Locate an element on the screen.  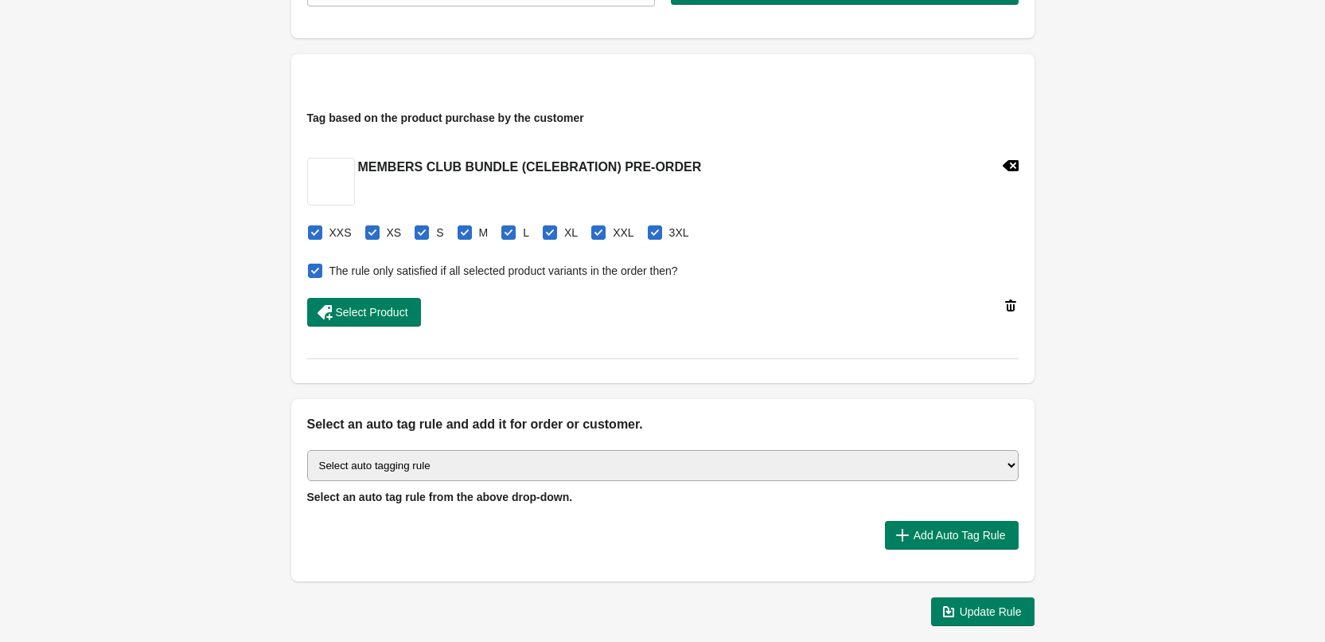
span: L is located at coordinates (526, 232).